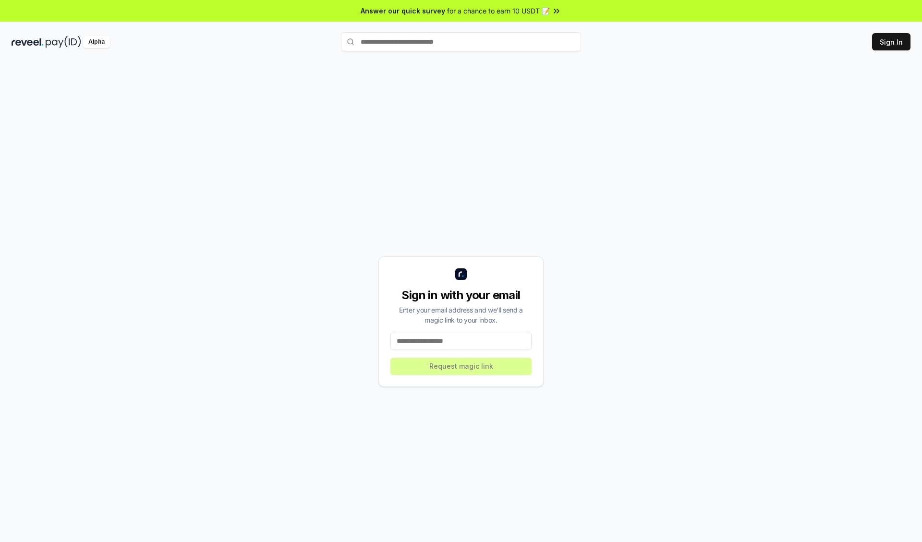 The image size is (922, 542). I want to click on button: Sign In, so click(892, 42).